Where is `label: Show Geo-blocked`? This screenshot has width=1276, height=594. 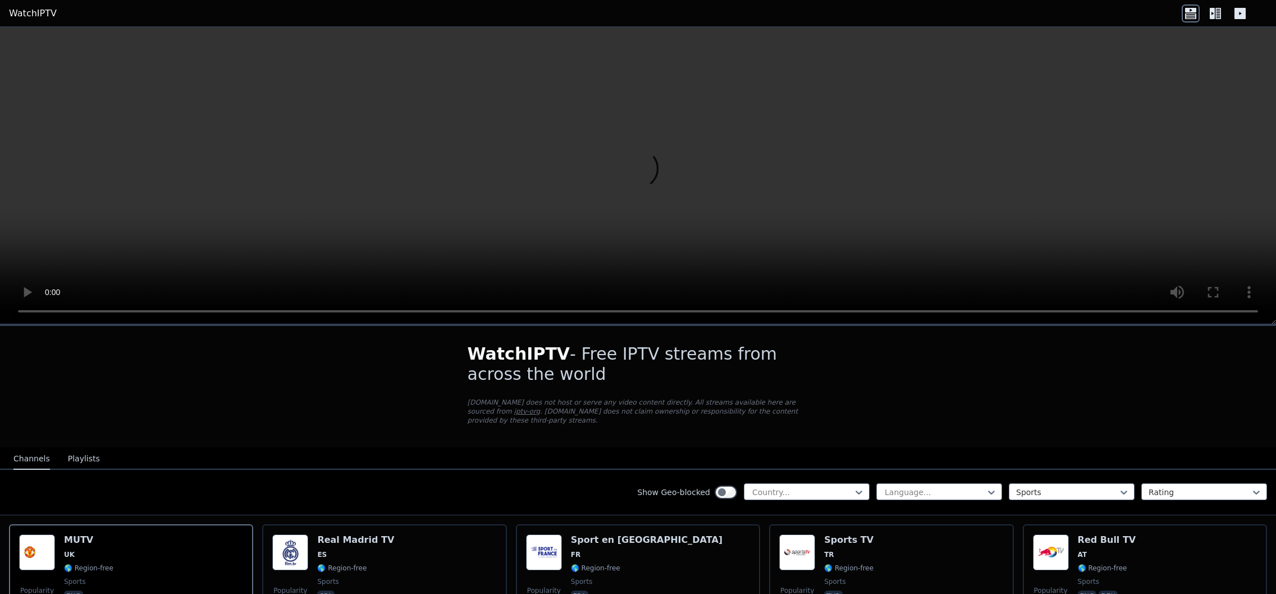
label: Show Geo-blocked is located at coordinates (674, 492).